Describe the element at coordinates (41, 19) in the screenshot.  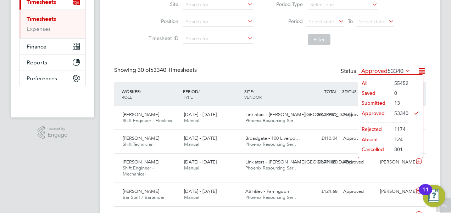
I see `a: Timesheets` at that location.